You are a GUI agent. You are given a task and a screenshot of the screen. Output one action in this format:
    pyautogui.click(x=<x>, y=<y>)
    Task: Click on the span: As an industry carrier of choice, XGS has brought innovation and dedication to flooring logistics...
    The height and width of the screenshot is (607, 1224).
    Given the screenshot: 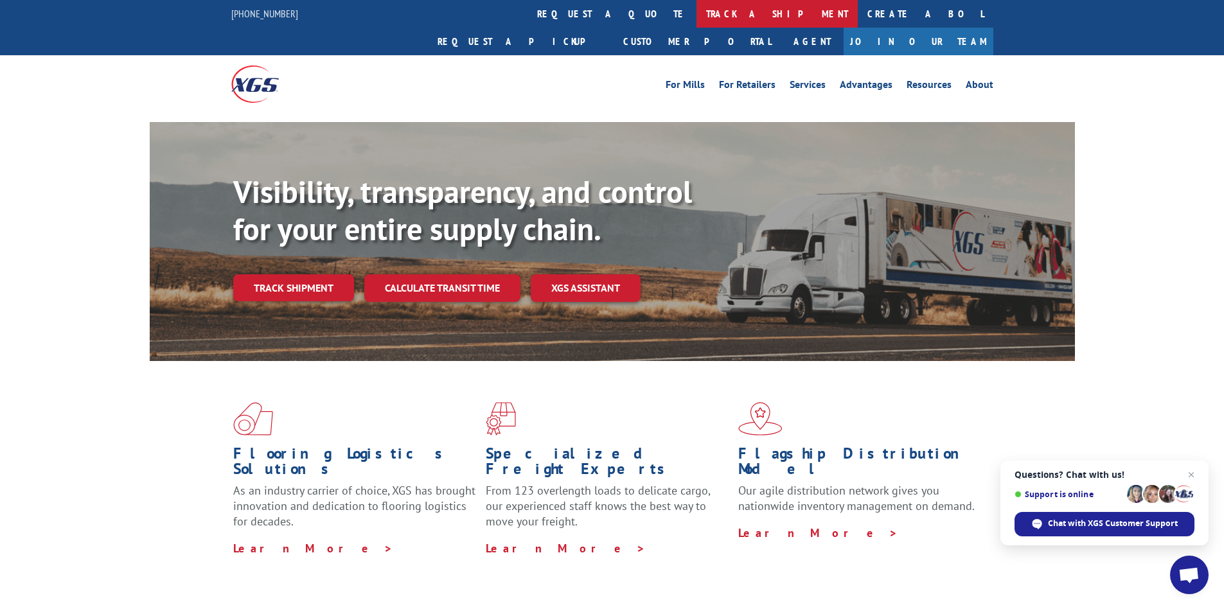 What is the action you would take?
    pyautogui.click(x=354, y=506)
    